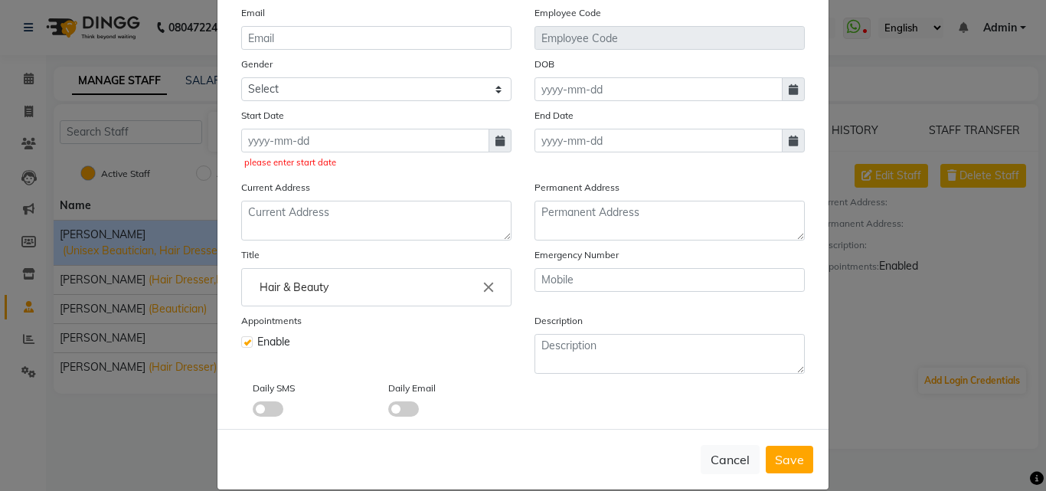 This screenshot has height=491, width=1046. Describe the element at coordinates (730, 459) in the screenshot. I see `button: Cancel` at that location.